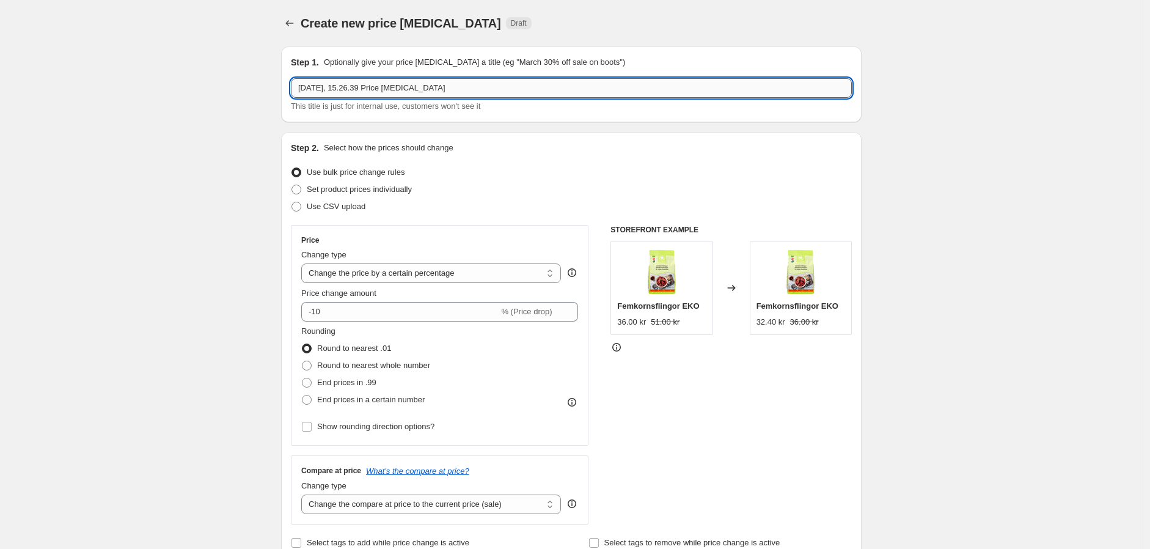 The height and width of the screenshot is (549, 1150). I want to click on h3: Price, so click(310, 240).